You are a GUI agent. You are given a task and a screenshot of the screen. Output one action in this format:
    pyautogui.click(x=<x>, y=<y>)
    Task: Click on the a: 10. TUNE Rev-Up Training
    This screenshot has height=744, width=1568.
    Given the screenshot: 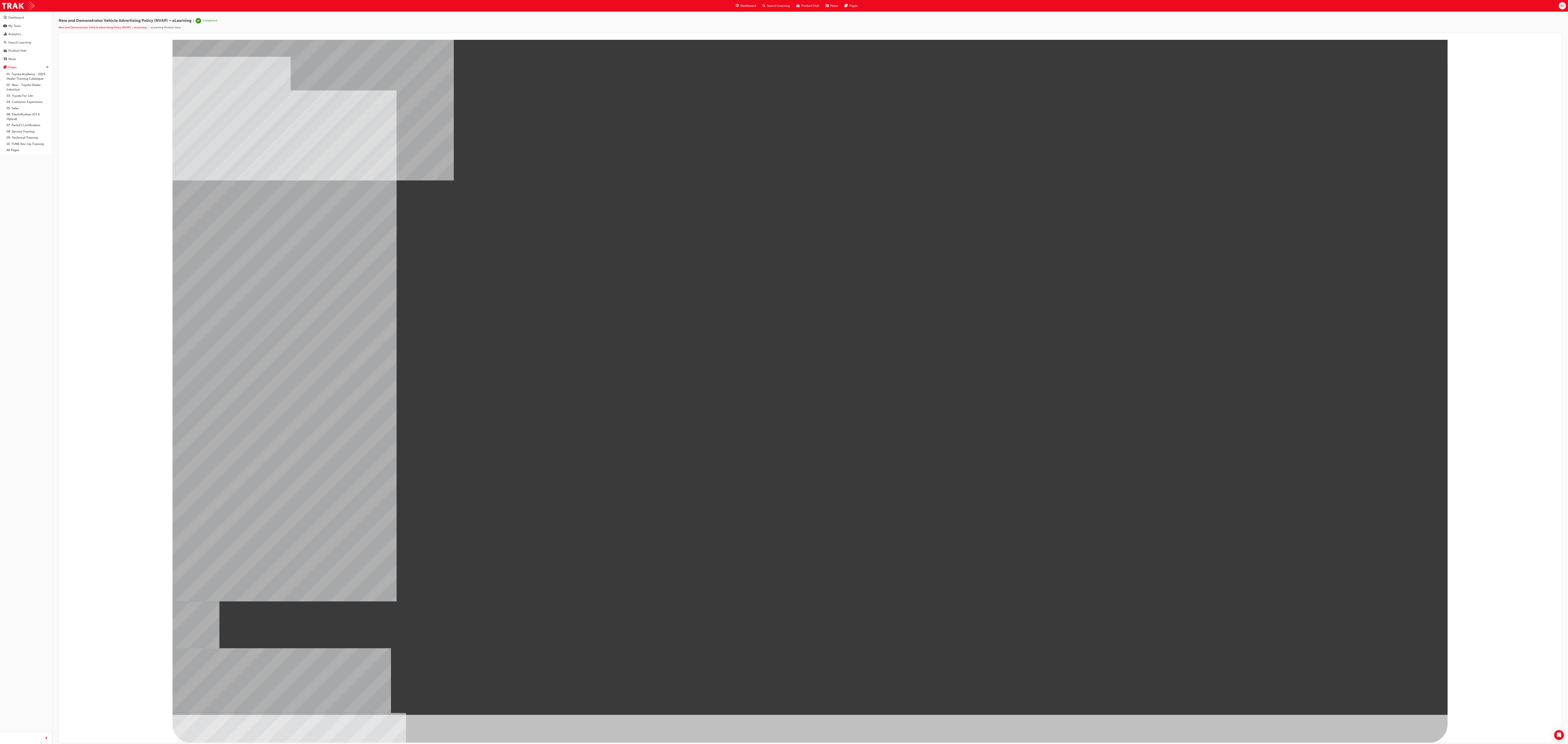 What is the action you would take?
    pyautogui.click(x=28, y=144)
    